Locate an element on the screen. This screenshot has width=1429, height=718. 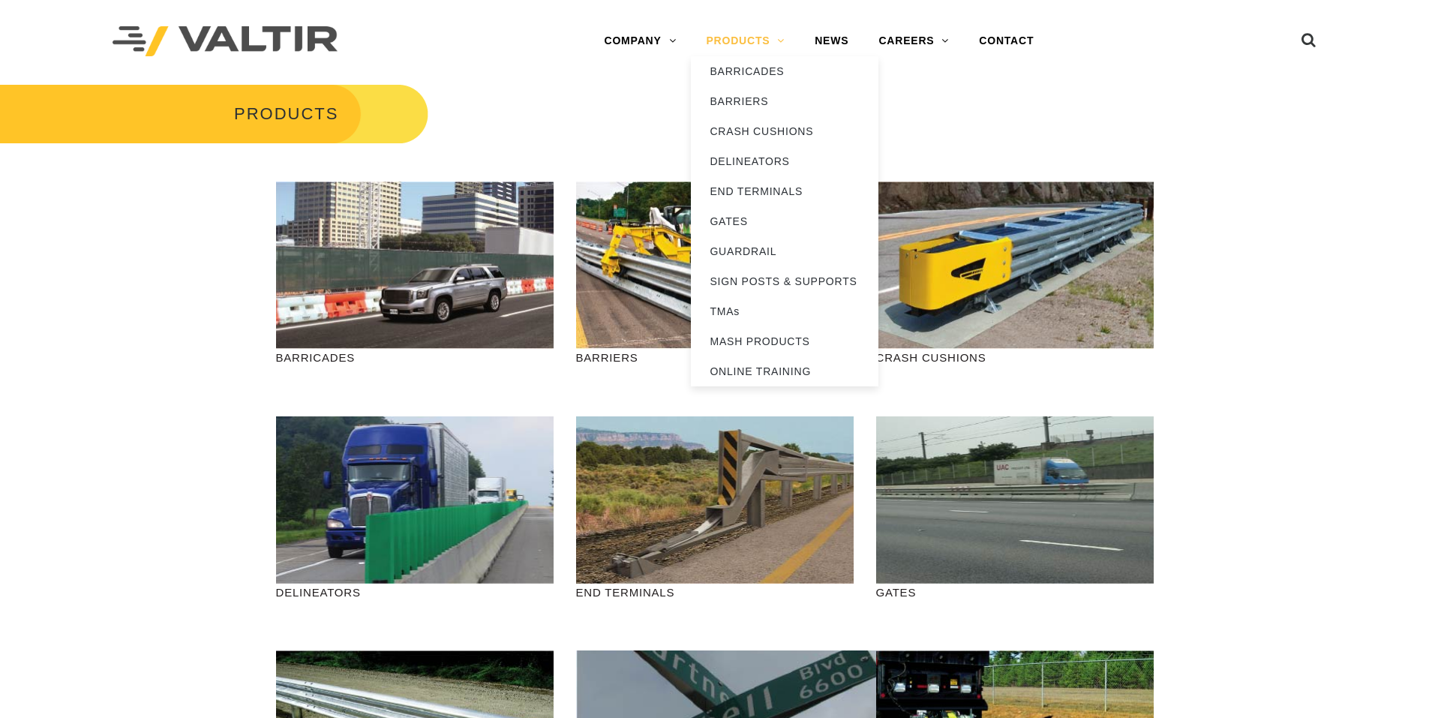
a: CRASH CUSHIONS is located at coordinates (784, 131).